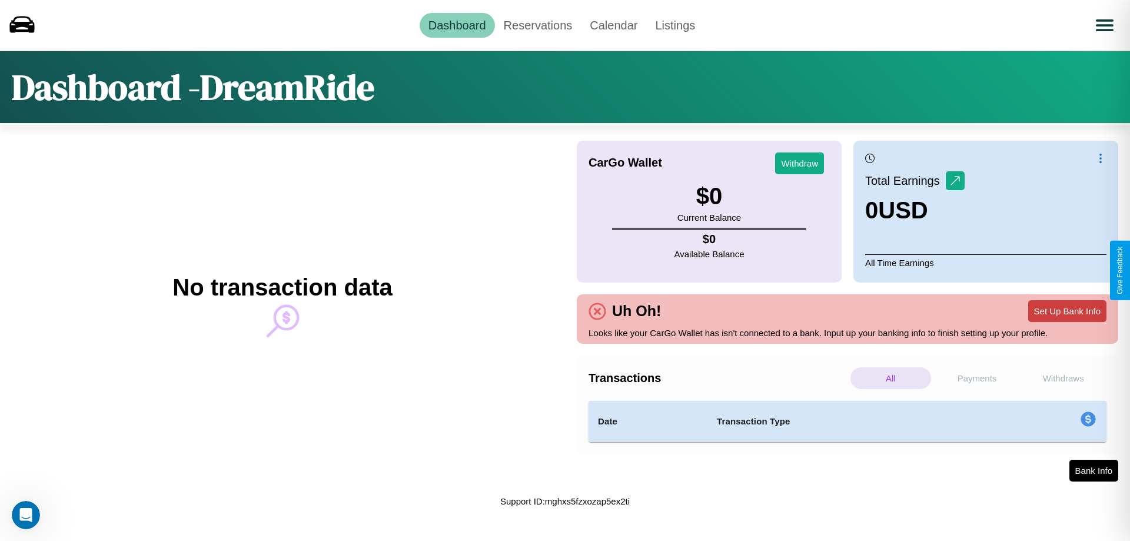 This screenshot has width=1130, height=541. I want to click on h1: Dashboard - DreamRide, so click(193, 87).